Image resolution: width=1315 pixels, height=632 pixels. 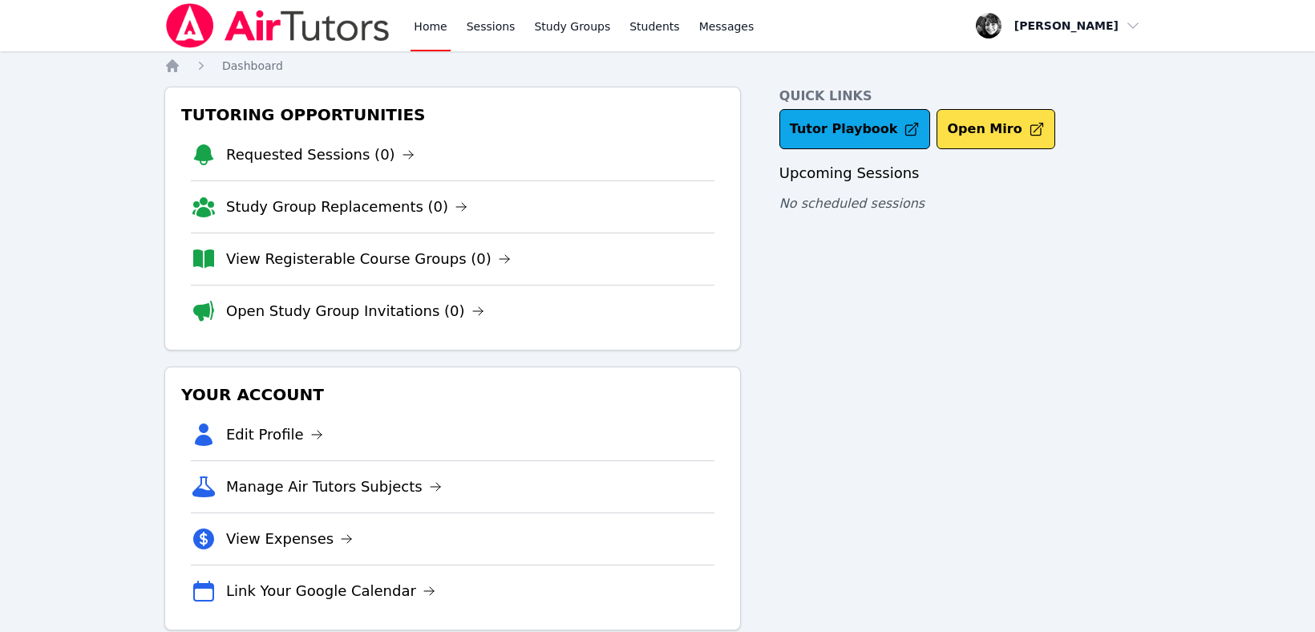 I want to click on h3: Tutoring Opportunities, so click(x=452, y=115).